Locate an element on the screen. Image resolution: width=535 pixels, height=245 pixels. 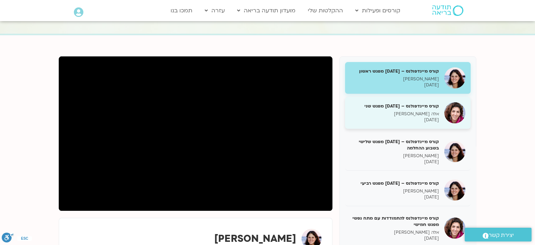
img: קורס מיינדפולנס להתמודדות עם מתח נפשי מפגש חמישי is located at coordinates (455, 228).